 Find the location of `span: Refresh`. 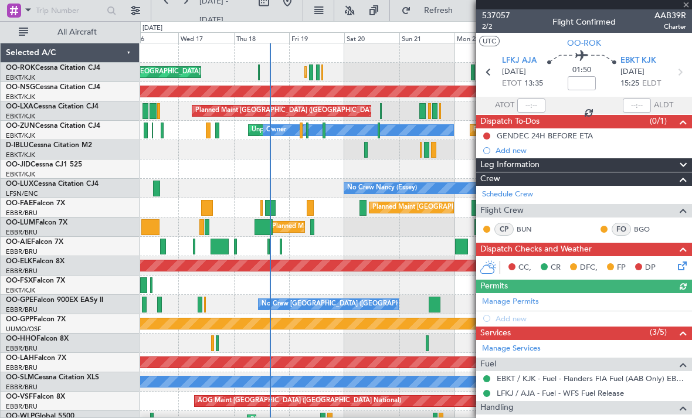

span: Refresh is located at coordinates (438, 11).